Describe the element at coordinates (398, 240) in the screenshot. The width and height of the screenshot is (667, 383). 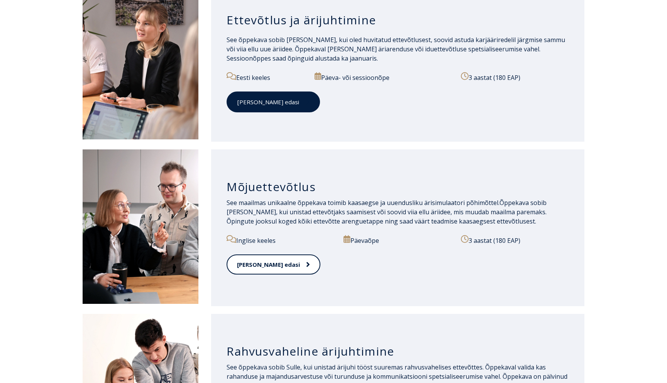
I see `p: Päevaõpe` at that location.